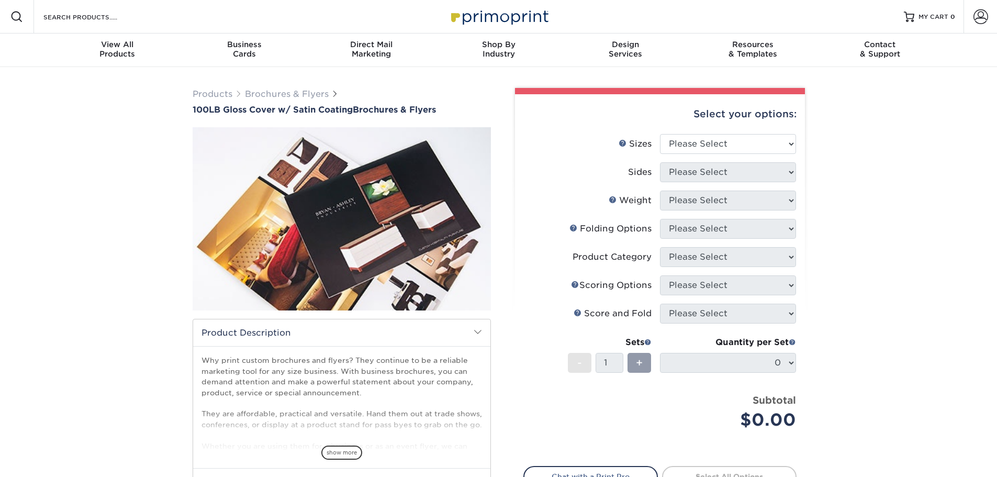 The width and height of the screenshot is (997, 477). What do you see at coordinates (498, 44) in the screenshot?
I see `span: Shop By` at bounding box center [498, 44].